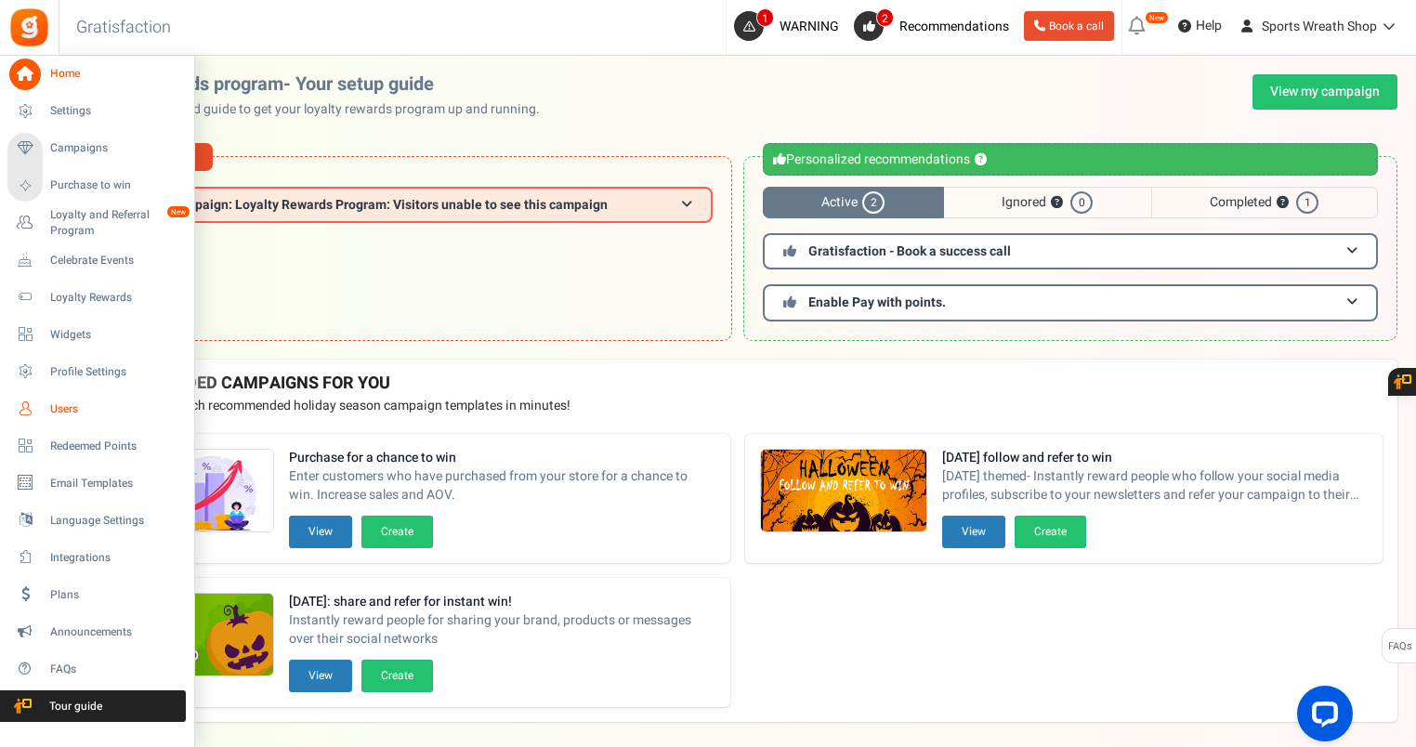  What do you see at coordinates (115, 372) in the screenshot?
I see `span: Profile Settings` at bounding box center [115, 372].